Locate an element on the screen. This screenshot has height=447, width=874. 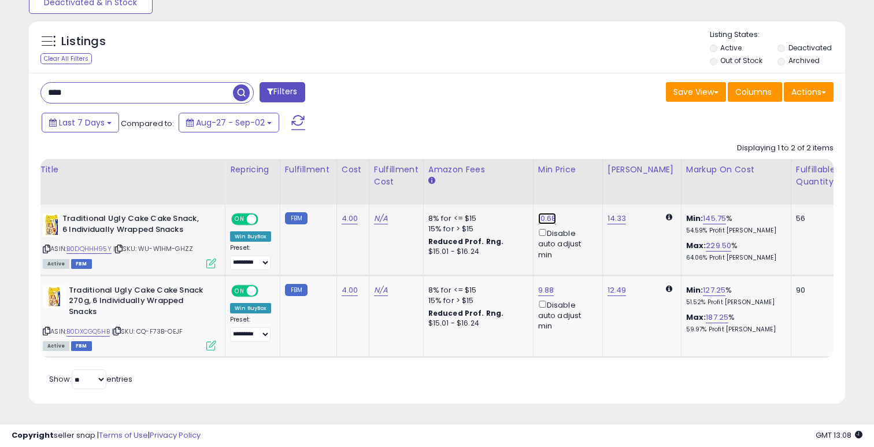
a: B0DQHHH95Y is located at coordinates (89, 249).